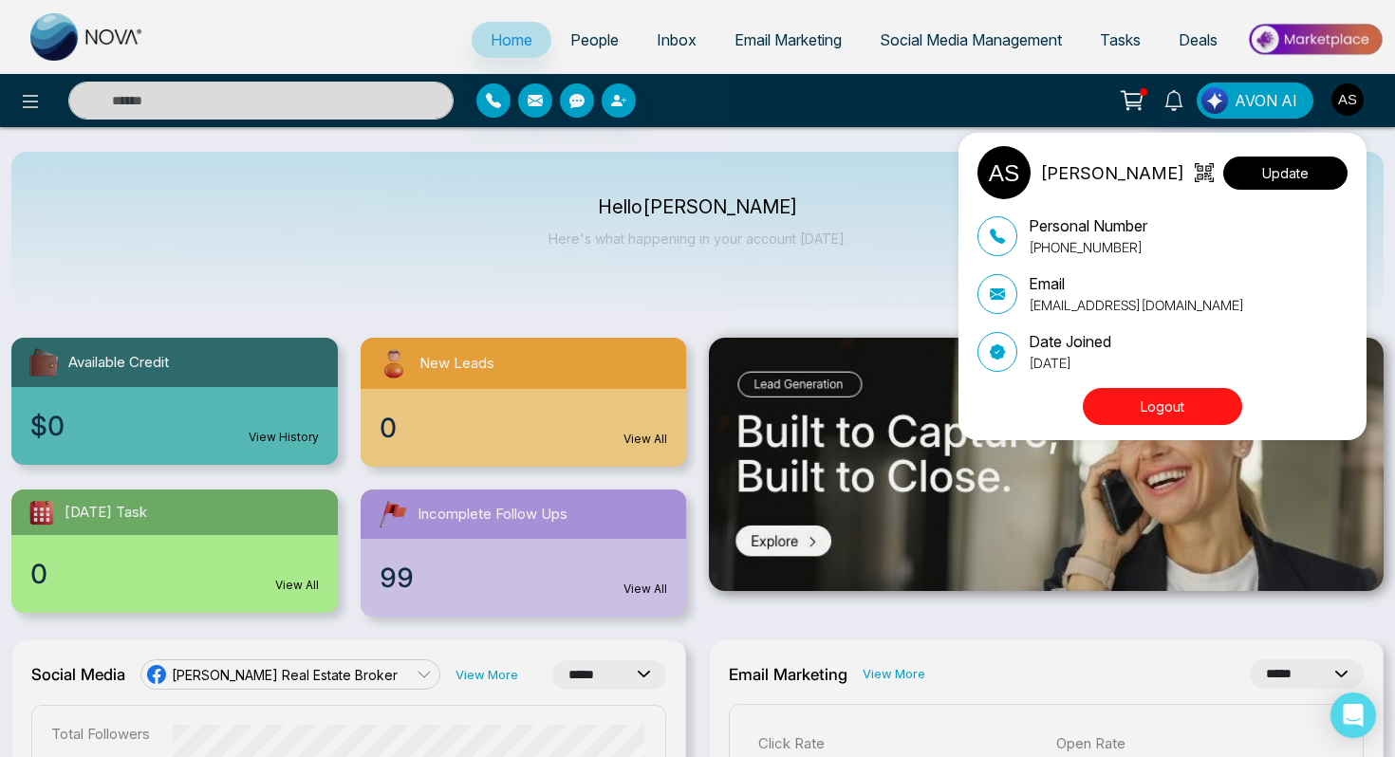 The width and height of the screenshot is (1395, 757). Describe the element at coordinates (1136, 284) in the screenshot. I see `p: Email` at that location.